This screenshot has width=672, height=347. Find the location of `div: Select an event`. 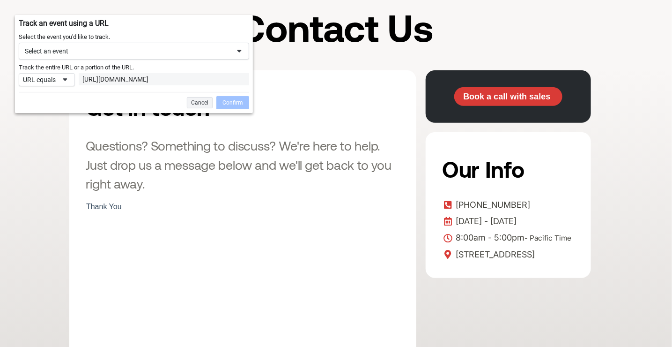

div: Select an event is located at coordinates (127, 51).